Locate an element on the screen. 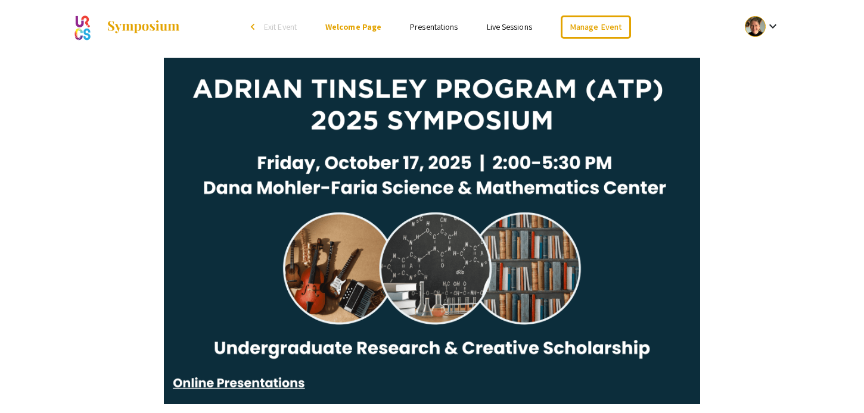 The height and width of the screenshot is (413, 864). a: Manage Event is located at coordinates (596, 27).